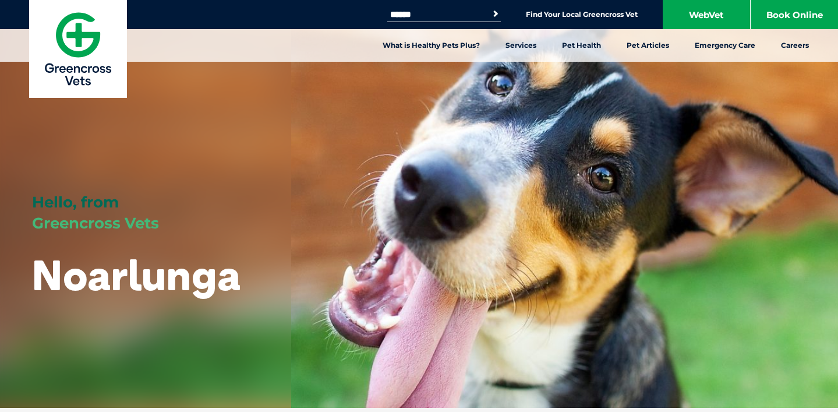 The image size is (838, 412). What do you see at coordinates (795, 45) in the screenshot?
I see `a: Careers` at bounding box center [795, 45].